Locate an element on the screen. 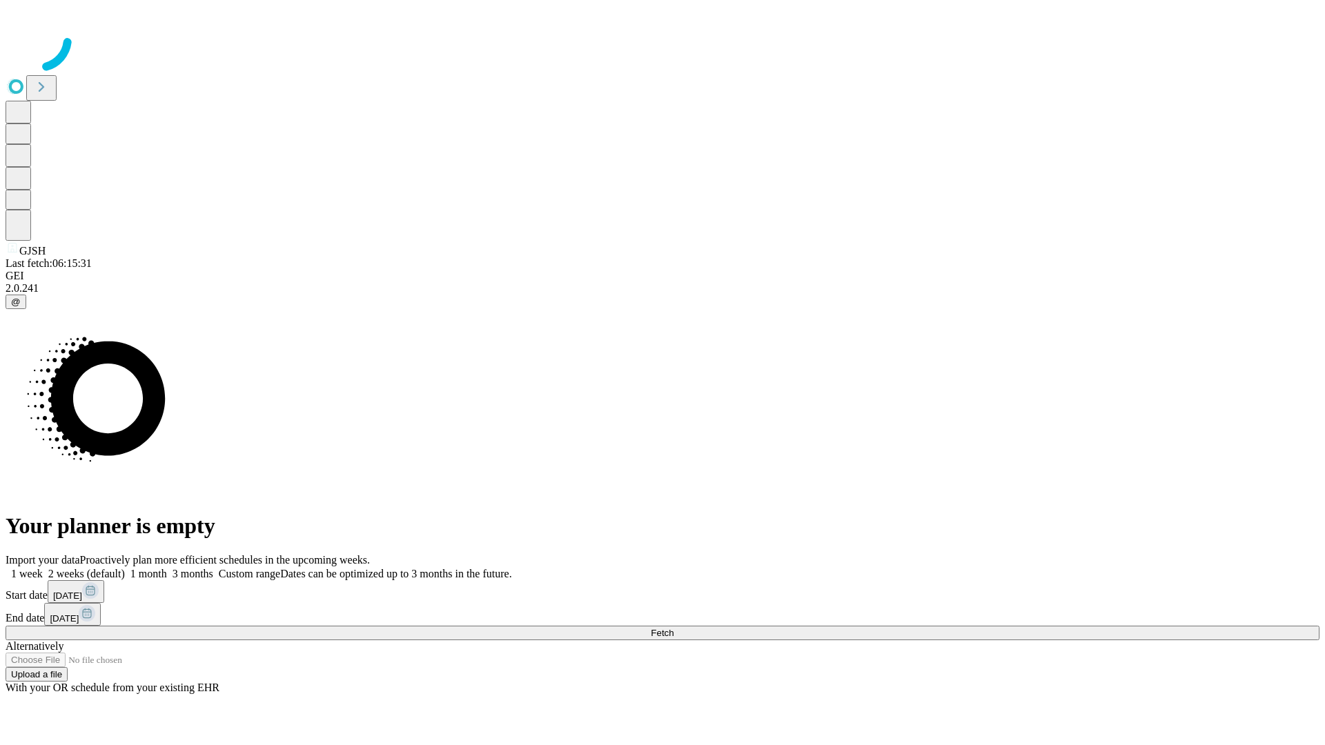 Image resolution: width=1325 pixels, height=745 pixels. span: Alternatively is located at coordinates (35, 646).